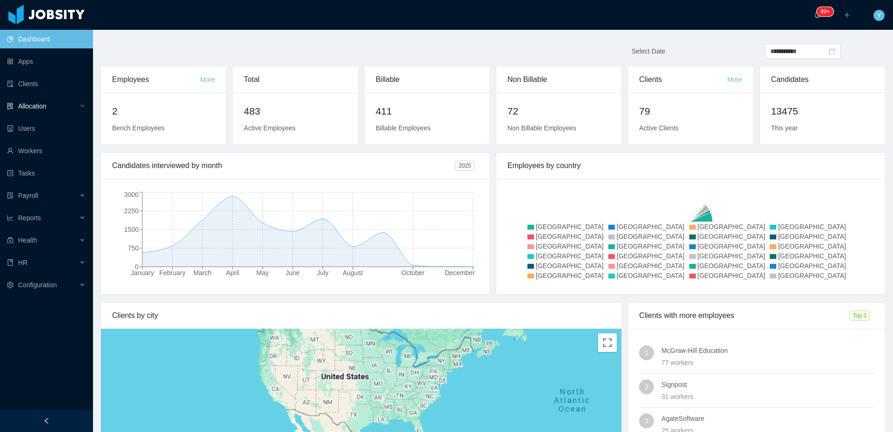 This screenshot has height=432, width=893. I want to click on a: icon: profileTasks, so click(46, 173).